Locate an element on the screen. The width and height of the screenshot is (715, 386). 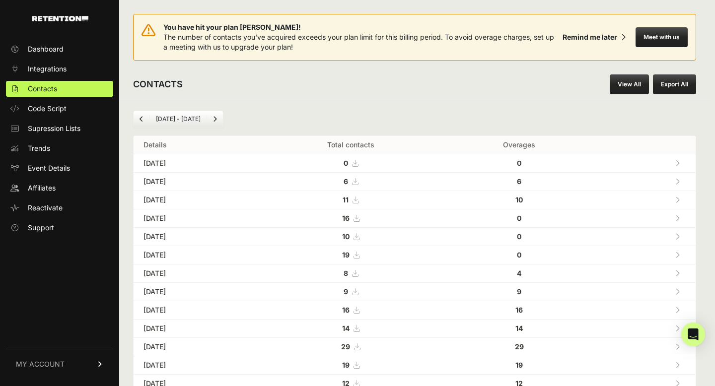
span: The number of contacts you've acquired exceeds your plan limit for this billing period. To avoid ... is located at coordinates (359, 42).